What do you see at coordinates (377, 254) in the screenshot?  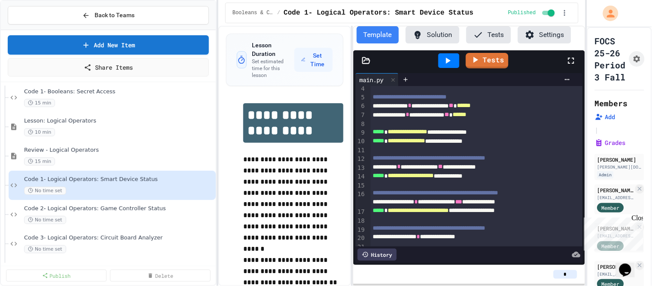 I see `div: History` at bounding box center [377, 254].